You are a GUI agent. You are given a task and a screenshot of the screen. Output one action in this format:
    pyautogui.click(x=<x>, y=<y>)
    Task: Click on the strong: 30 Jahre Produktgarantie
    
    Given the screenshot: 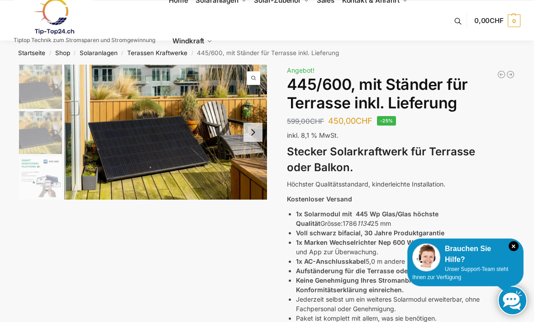 What is the action you would take?
    pyautogui.click(x=404, y=233)
    